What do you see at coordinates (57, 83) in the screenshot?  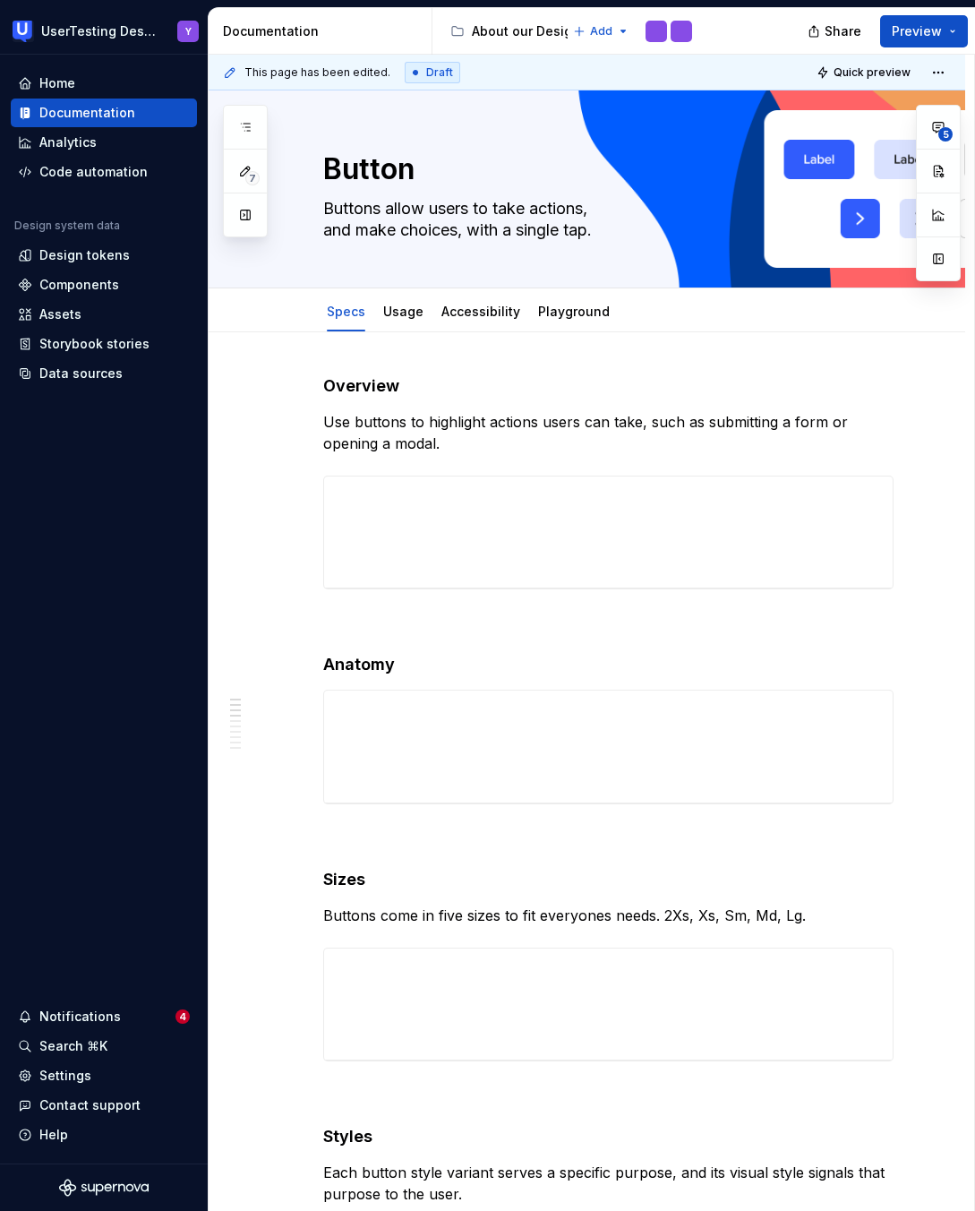 I see `div: Home` at bounding box center [57, 83].